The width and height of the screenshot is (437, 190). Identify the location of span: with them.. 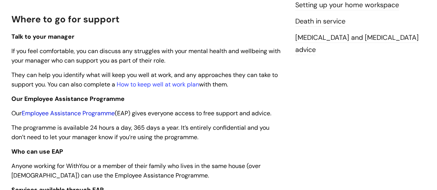
(214, 84).